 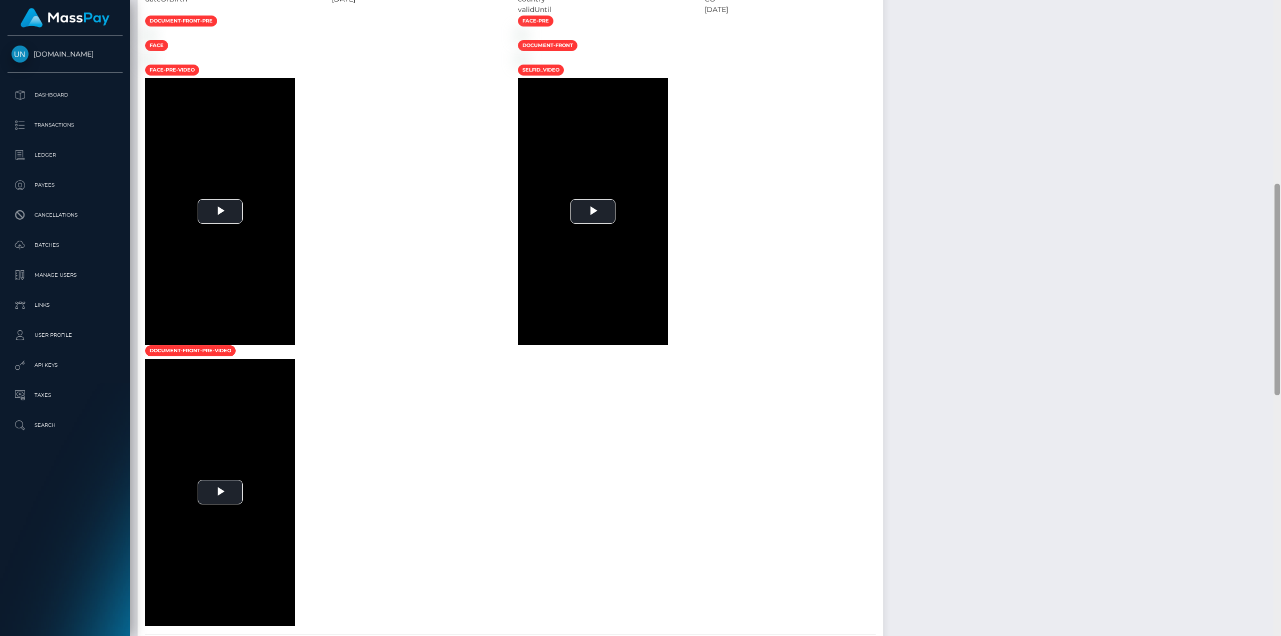 I want to click on p: Batches, so click(x=65, y=245).